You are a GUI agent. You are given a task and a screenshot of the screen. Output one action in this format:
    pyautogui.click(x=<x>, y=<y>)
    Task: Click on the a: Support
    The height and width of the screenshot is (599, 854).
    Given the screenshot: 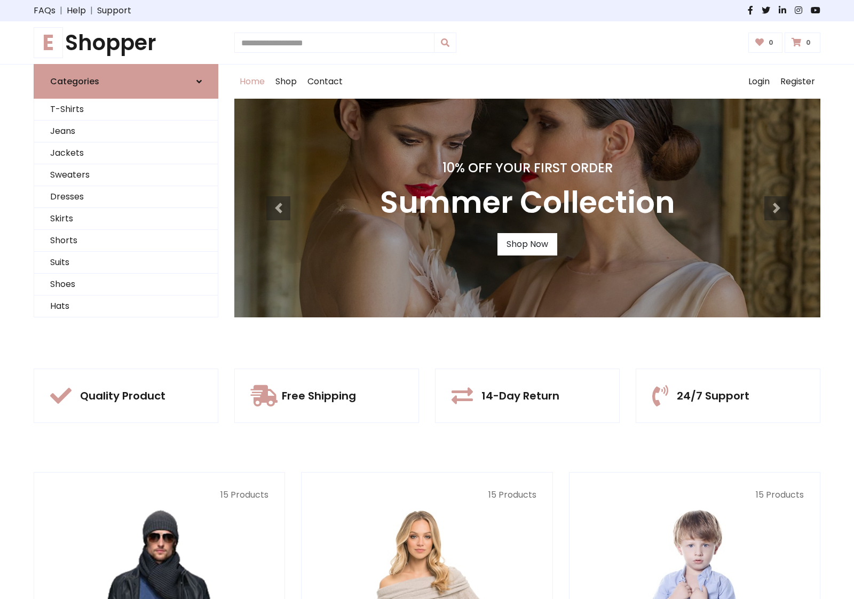 What is the action you would take?
    pyautogui.click(x=114, y=11)
    